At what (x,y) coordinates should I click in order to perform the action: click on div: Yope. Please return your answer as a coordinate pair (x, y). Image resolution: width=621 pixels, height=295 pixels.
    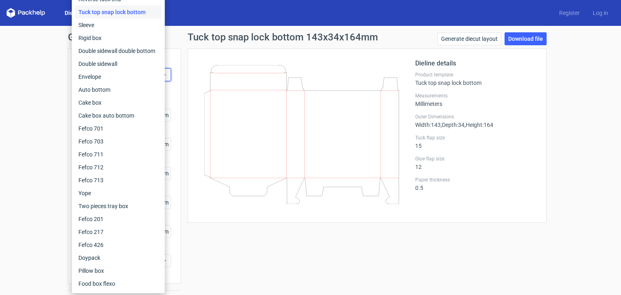
    Looking at the image, I should click on (118, 193).